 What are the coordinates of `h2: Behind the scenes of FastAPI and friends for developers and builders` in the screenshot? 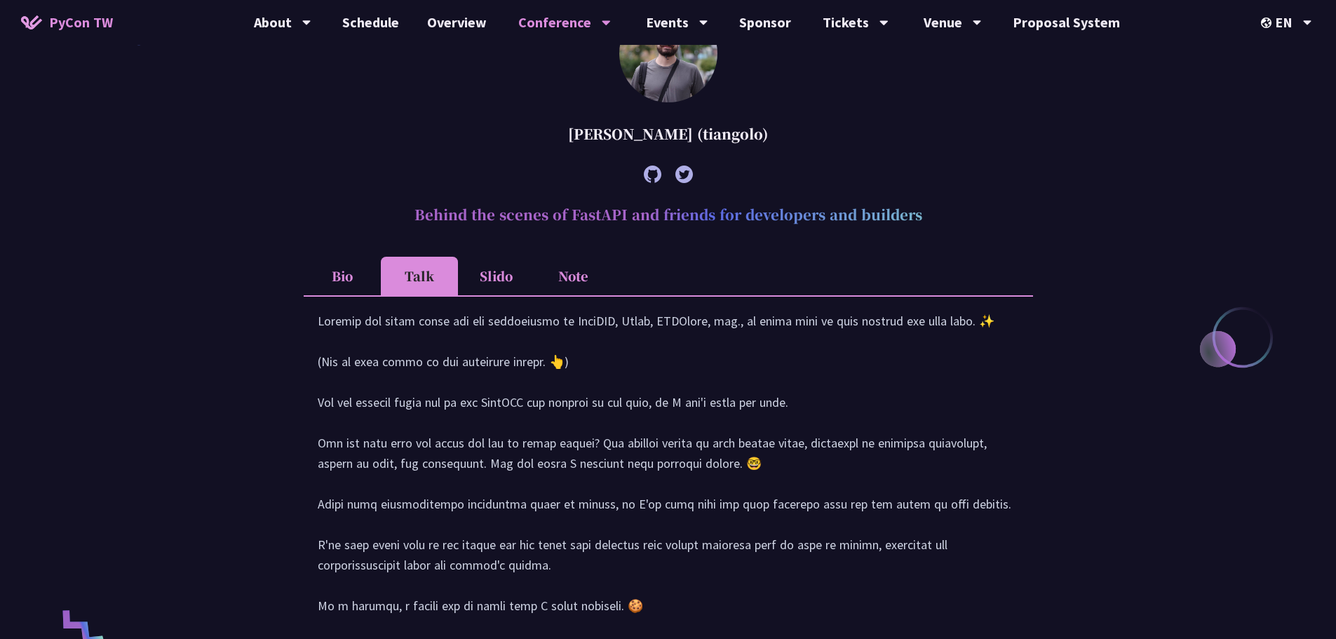 It's located at (668, 215).